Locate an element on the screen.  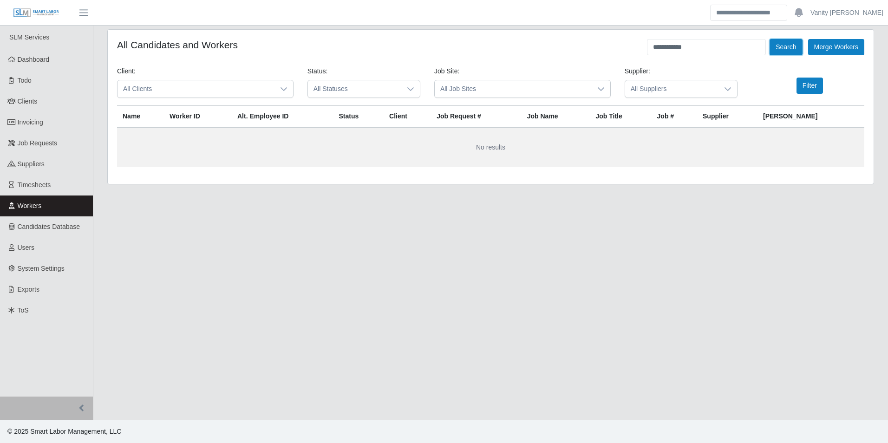
span: All Suppliers is located at coordinates (672, 89).